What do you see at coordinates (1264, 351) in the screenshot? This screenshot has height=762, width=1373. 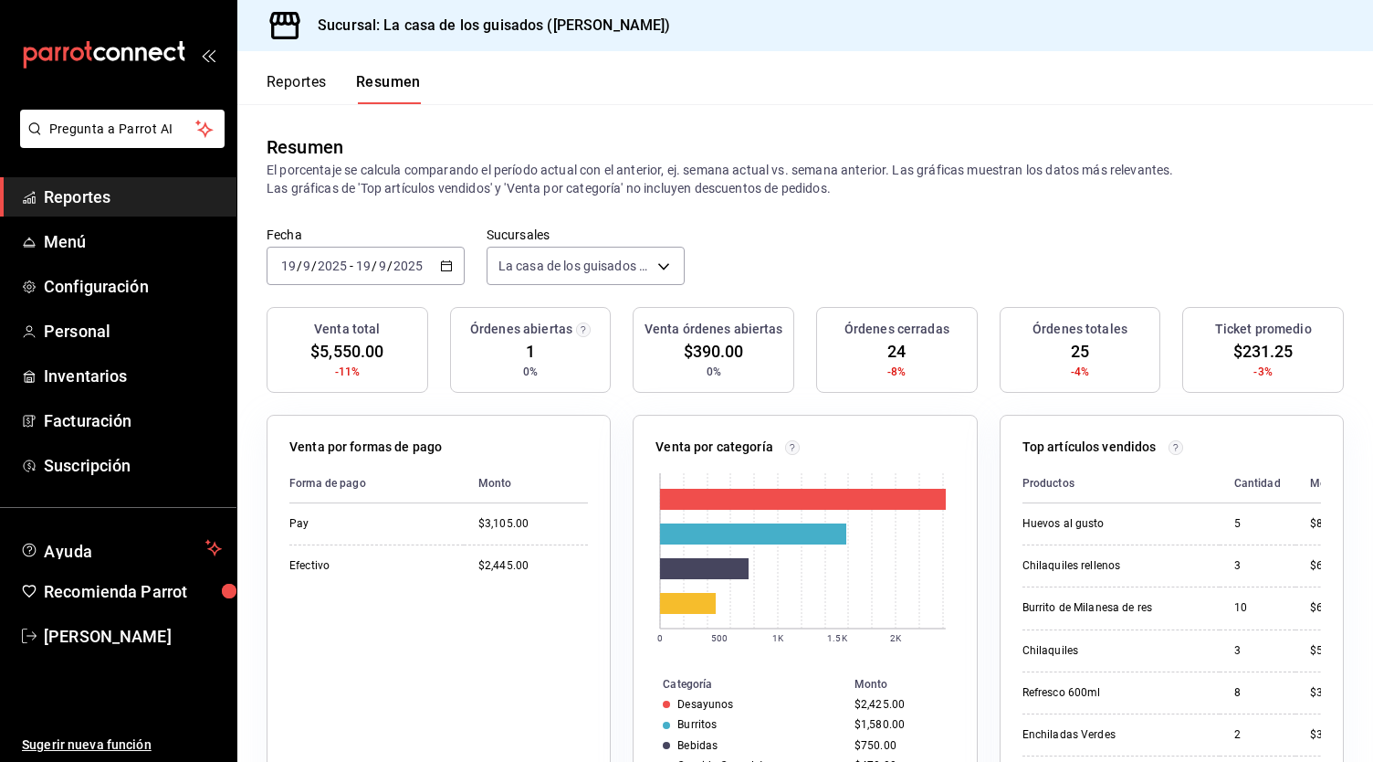 I see `span: $231.25` at bounding box center [1264, 351].